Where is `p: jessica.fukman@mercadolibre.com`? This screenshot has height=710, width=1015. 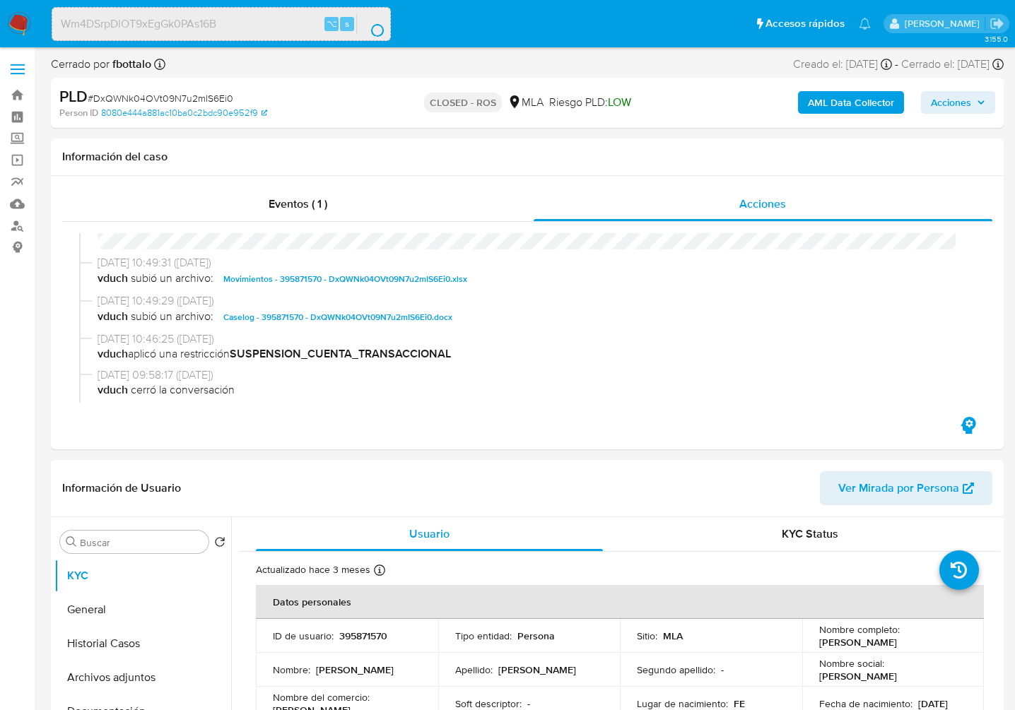 p: jessica.fukman@mercadolibre.com is located at coordinates (944, 23).